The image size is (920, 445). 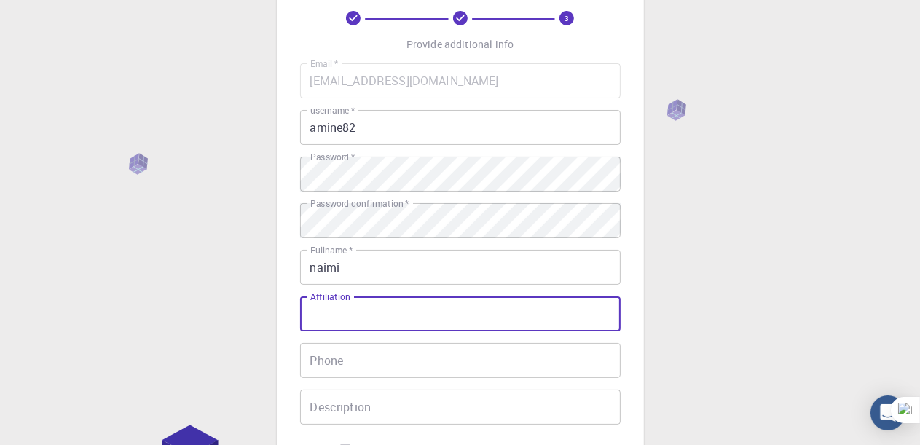 What do you see at coordinates (460, 44) in the screenshot?
I see `p: Provide additional info` at bounding box center [460, 44].